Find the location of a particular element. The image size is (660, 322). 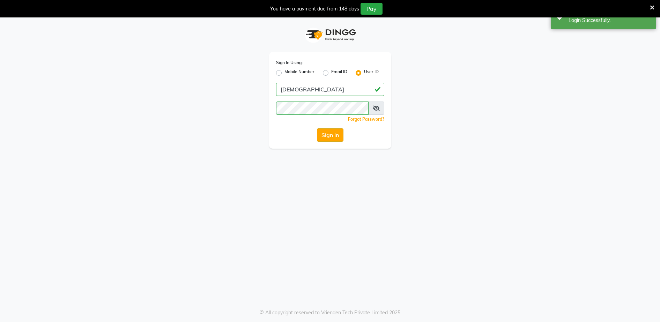

label: Email ID is located at coordinates (339, 73).